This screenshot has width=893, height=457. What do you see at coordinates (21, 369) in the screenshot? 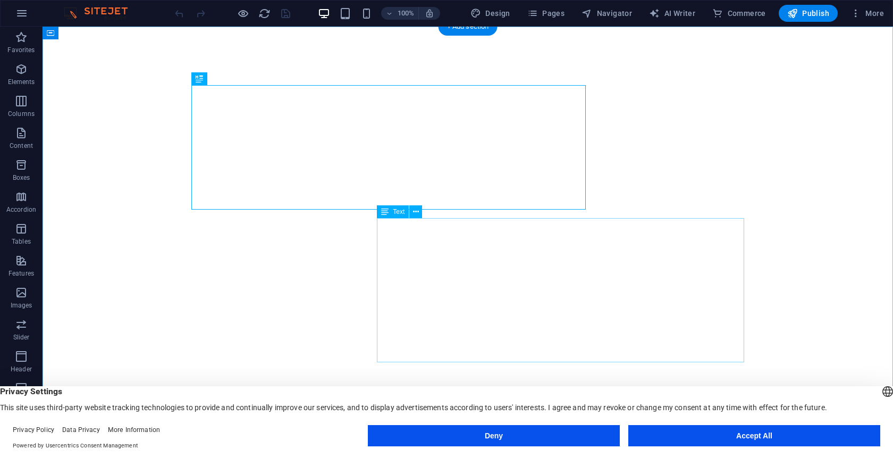
I see `p: Header` at bounding box center [21, 369].